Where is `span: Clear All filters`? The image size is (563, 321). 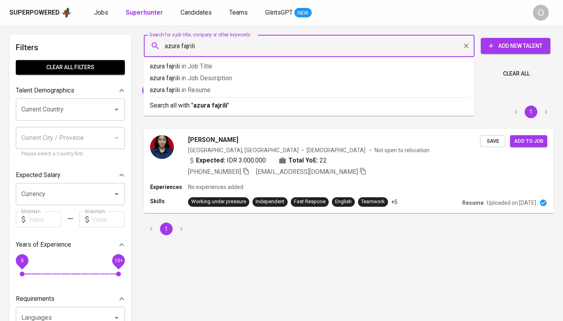 span: Clear All filters is located at coordinates (70, 67).